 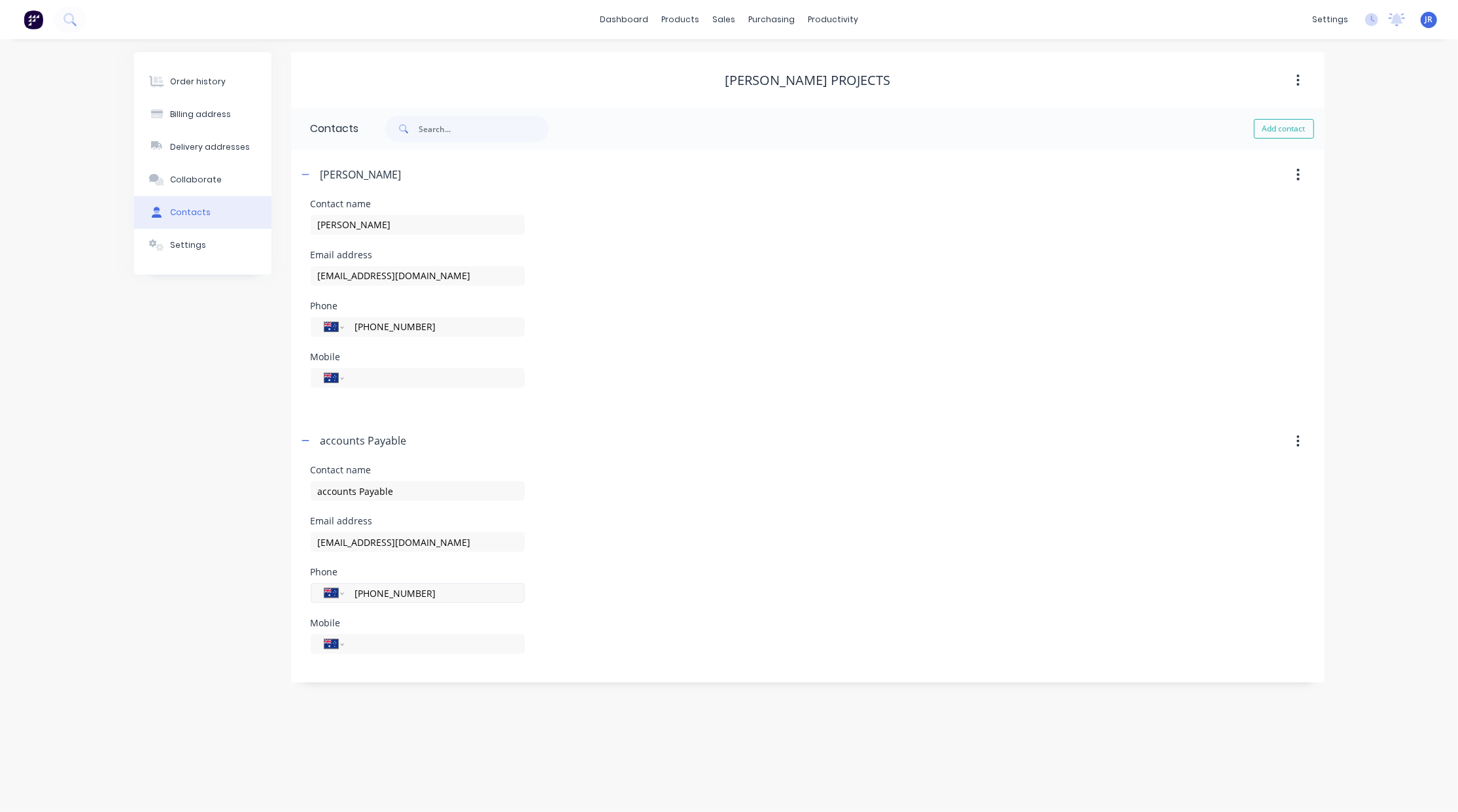 What do you see at coordinates (210, 147) in the screenshot?
I see `div: Delivery addresses` at bounding box center [210, 147].